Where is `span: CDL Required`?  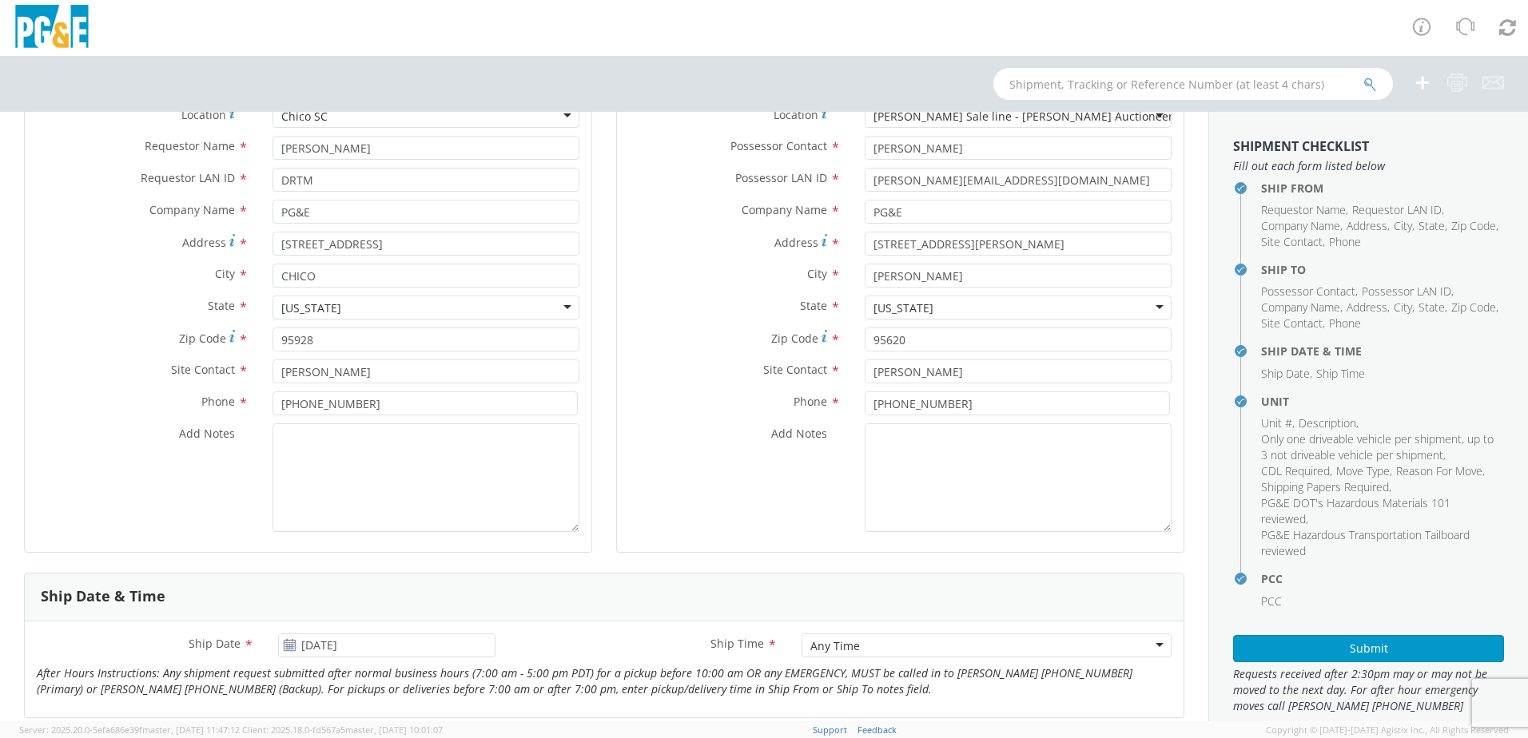 span: CDL Required is located at coordinates (1295, 471).